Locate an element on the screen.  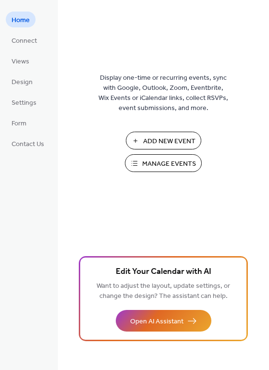
span: Add New Event is located at coordinates (169, 141).